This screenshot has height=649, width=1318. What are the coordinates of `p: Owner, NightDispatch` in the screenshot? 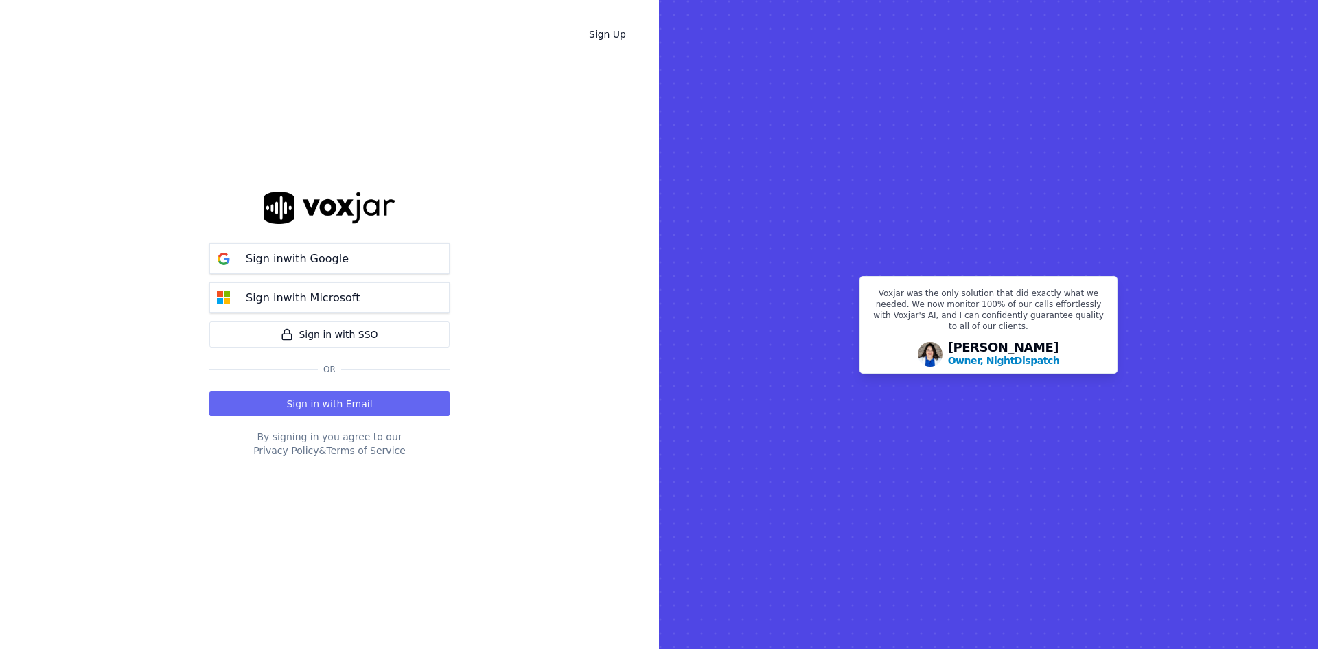 It's located at (1004, 360).